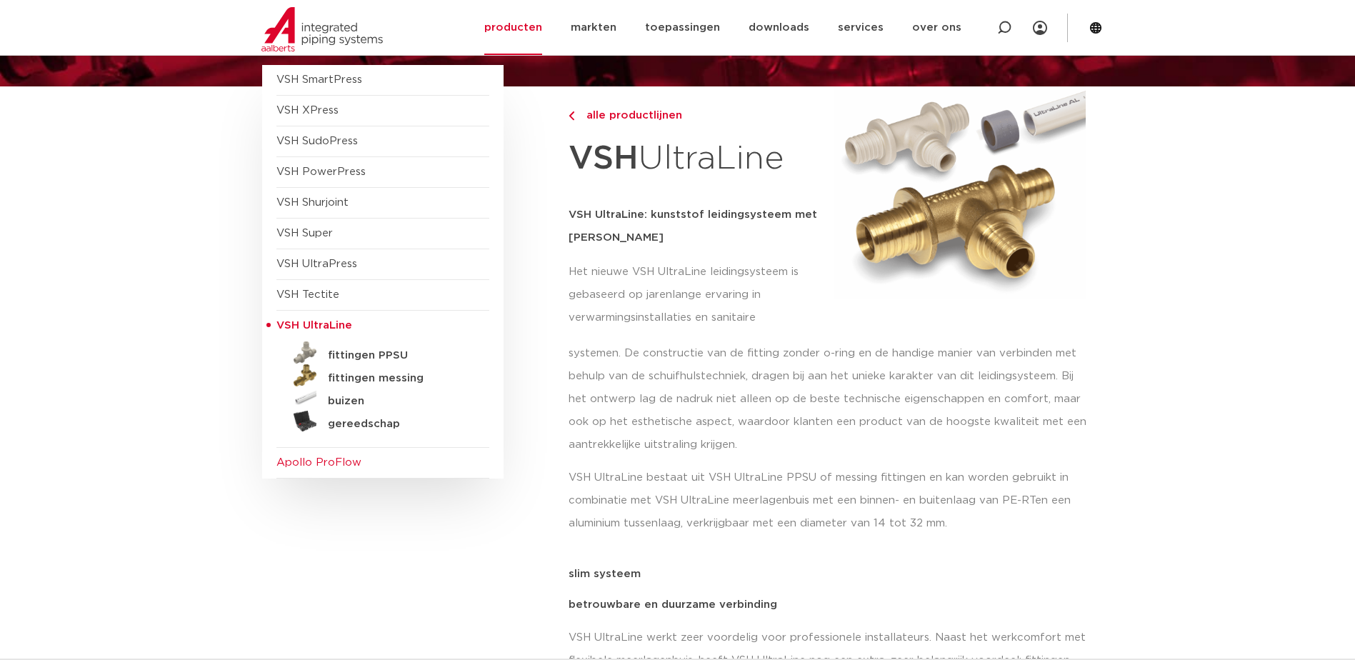 The width and height of the screenshot is (1355, 660). I want to click on span: VSH Super, so click(304, 233).